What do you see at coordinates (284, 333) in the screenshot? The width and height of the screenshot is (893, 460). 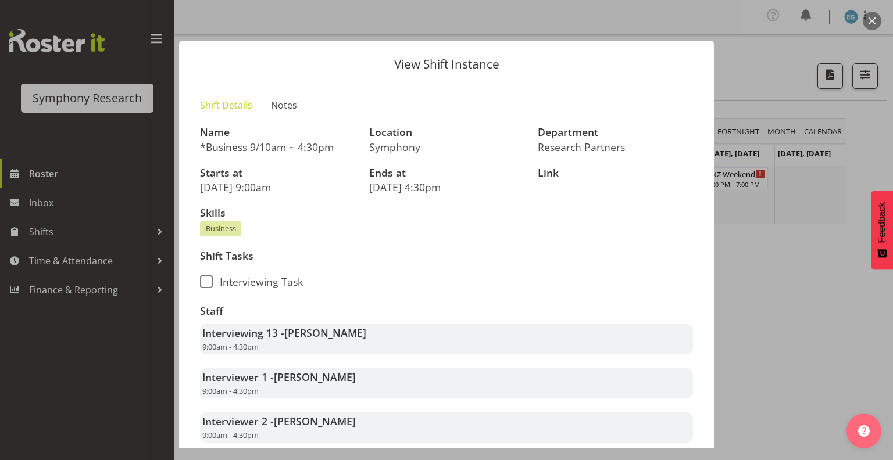 I see `strong: Interviewing 13 -` at bounding box center [284, 333].